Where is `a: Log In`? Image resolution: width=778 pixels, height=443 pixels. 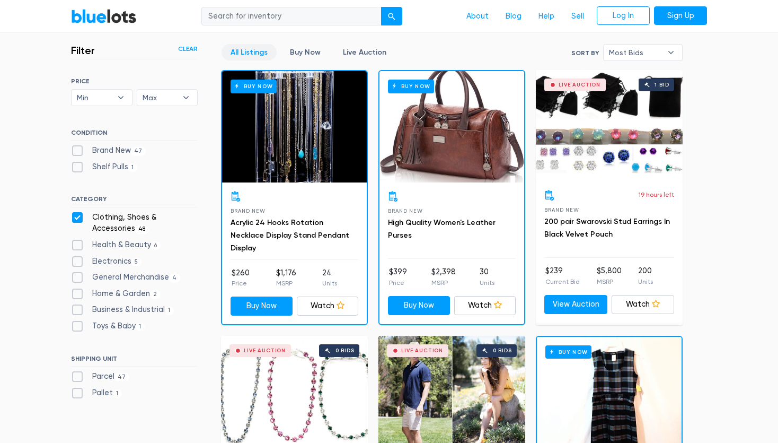 a: Log In is located at coordinates (623, 15).